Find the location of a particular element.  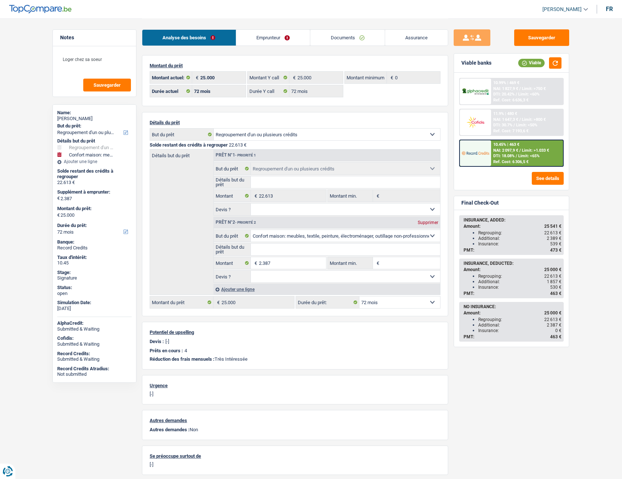

img: Cofidis is located at coordinates (476, 122).